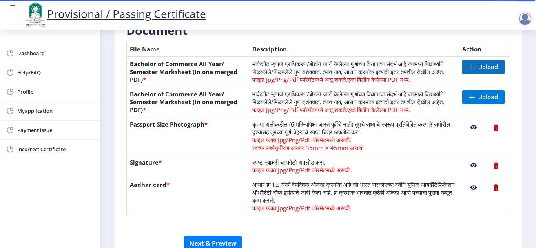  I want to click on th: Aadhar card, so click(188, 197).